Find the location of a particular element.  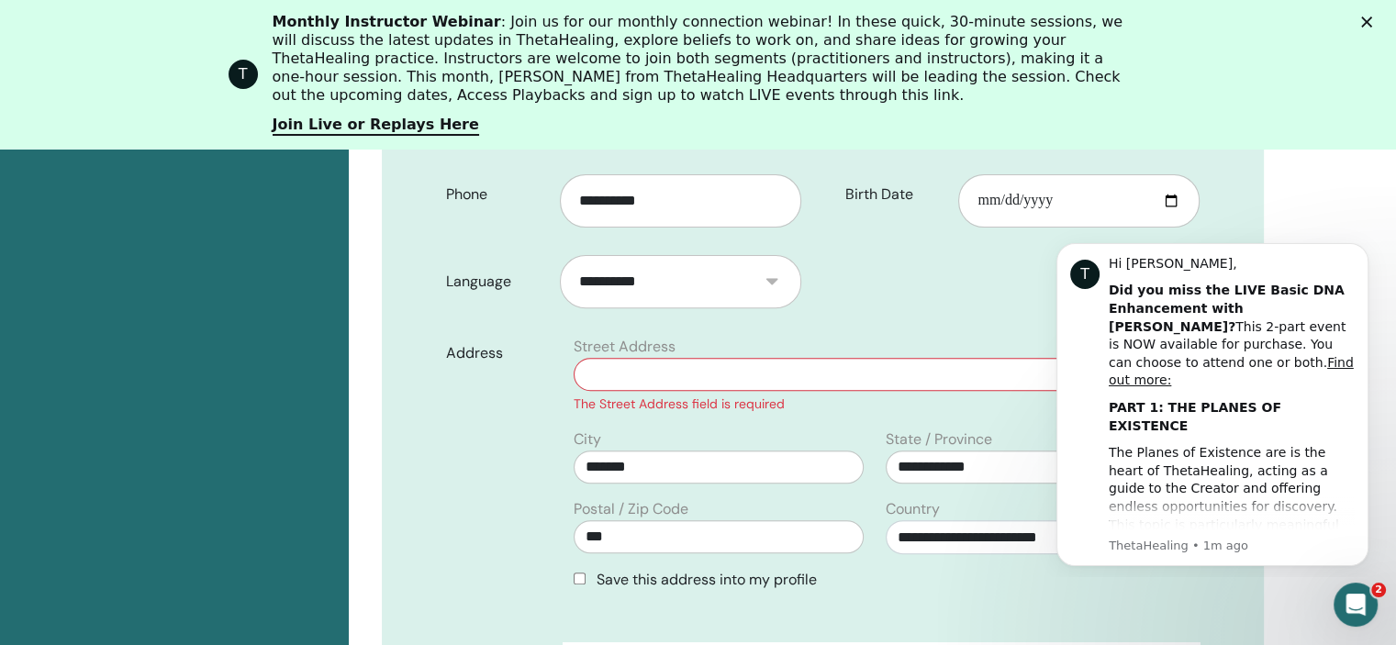

span: 2 is located at coordinates (1378, 590).